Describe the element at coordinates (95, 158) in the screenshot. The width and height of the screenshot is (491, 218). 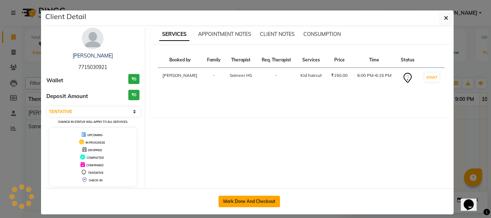
I see `span: COMPLETED` at that location.